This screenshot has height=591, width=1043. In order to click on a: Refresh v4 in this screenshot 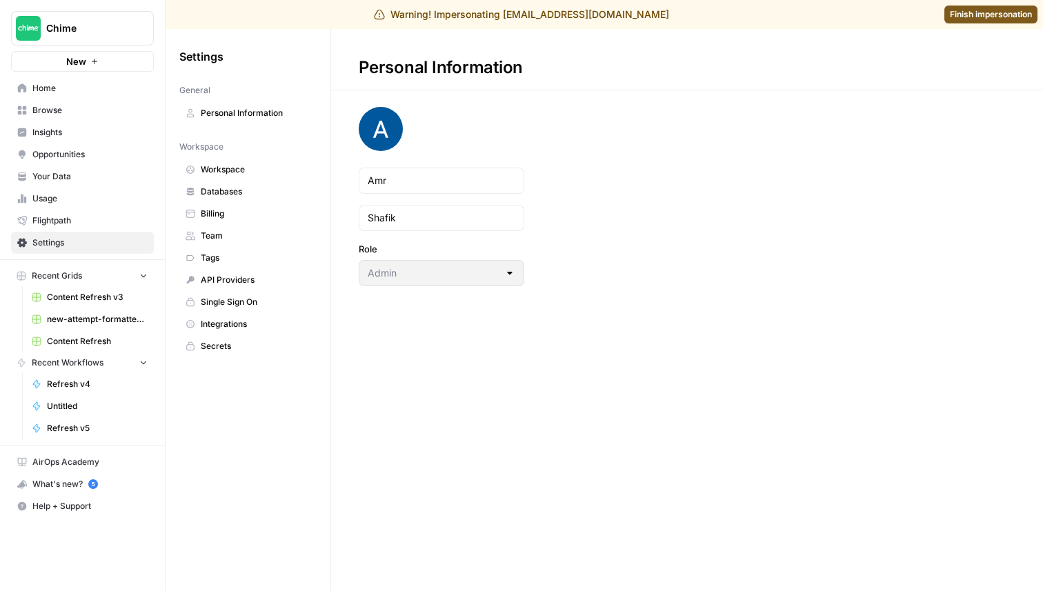, I will do `click(90, 384)`.